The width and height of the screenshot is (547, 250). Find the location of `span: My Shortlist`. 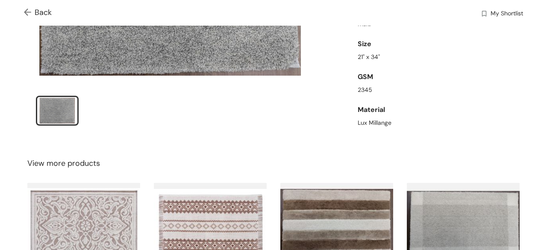

span: My Shortlist is located at coordinates (507, 14).